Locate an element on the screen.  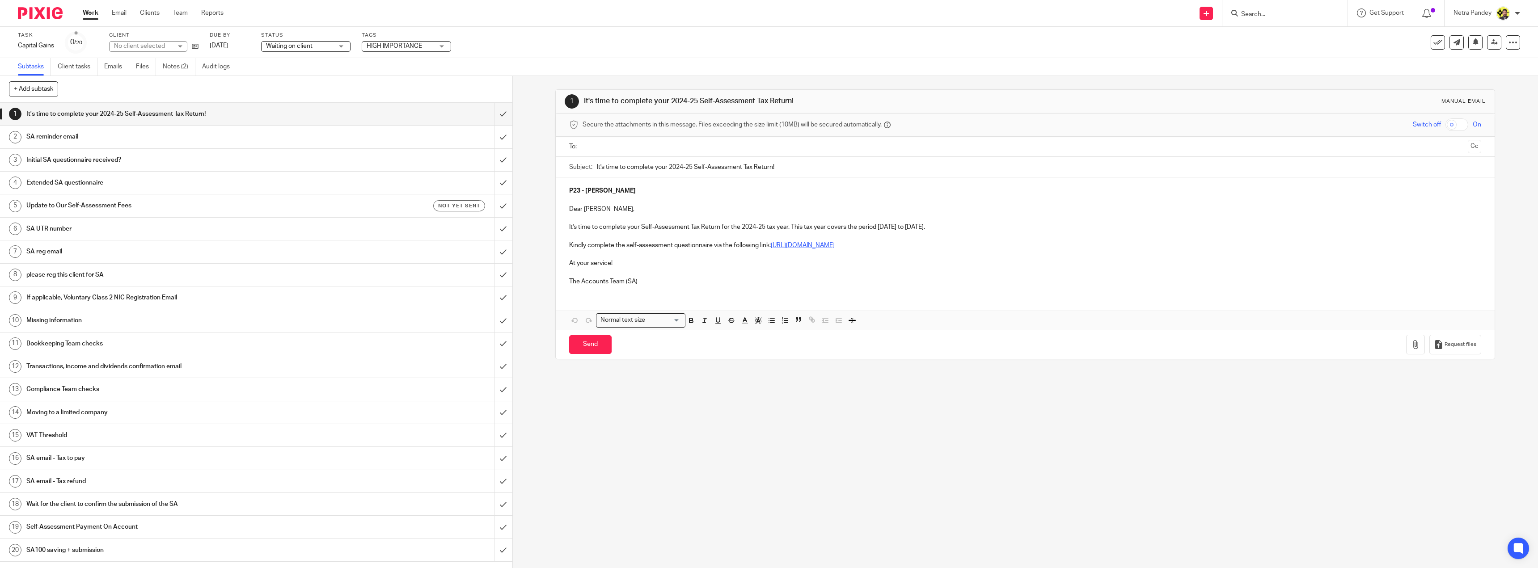
h1: please reg this client for SA is located at coordinates (179, 275).